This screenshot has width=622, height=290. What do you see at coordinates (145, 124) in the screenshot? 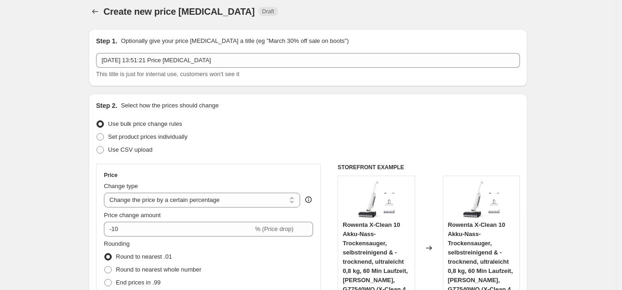
I see `span: Use bulk price change rules` at bounding box center [145, 124].